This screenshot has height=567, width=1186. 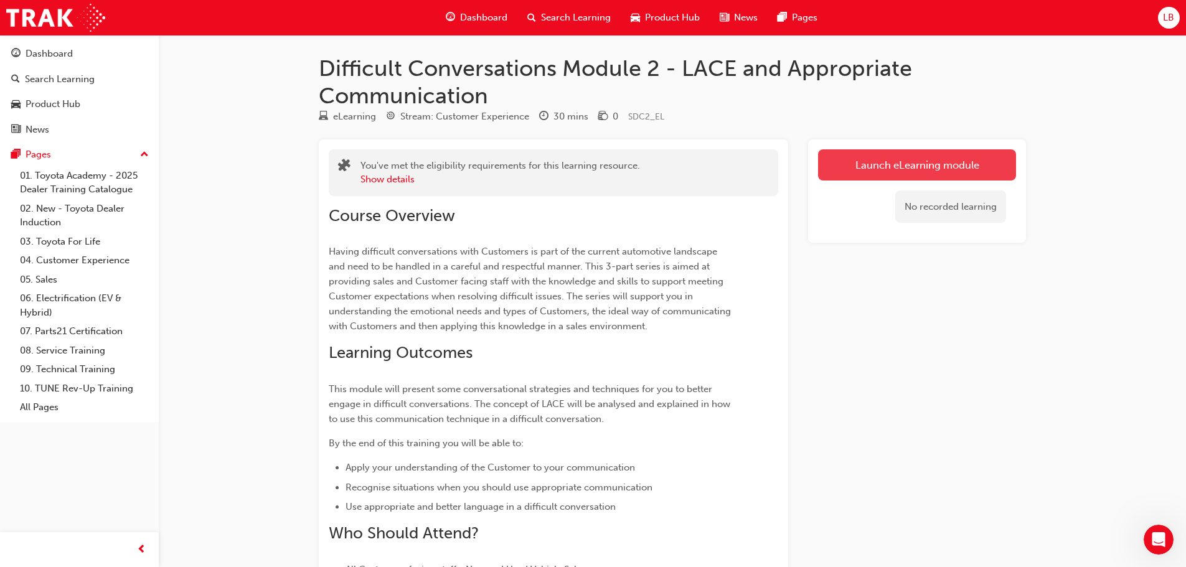 I want to click on a: Launch eLearning module, so click(x=917, y=165).